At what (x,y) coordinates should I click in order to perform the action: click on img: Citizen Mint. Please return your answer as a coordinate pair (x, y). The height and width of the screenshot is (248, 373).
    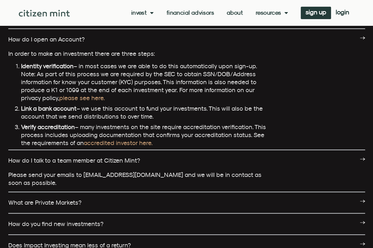
    Looking at the image, I should click on (44, 13).